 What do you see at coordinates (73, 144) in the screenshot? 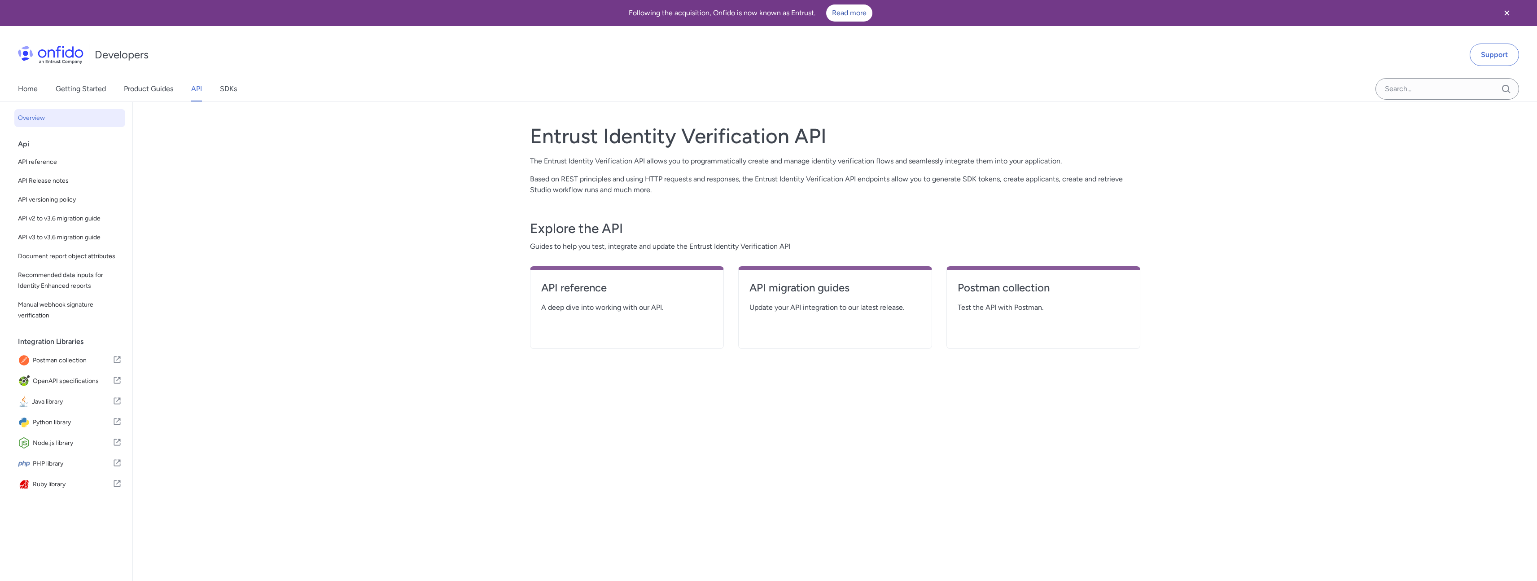
I see `div: Api` at bounding box center [73, 144].